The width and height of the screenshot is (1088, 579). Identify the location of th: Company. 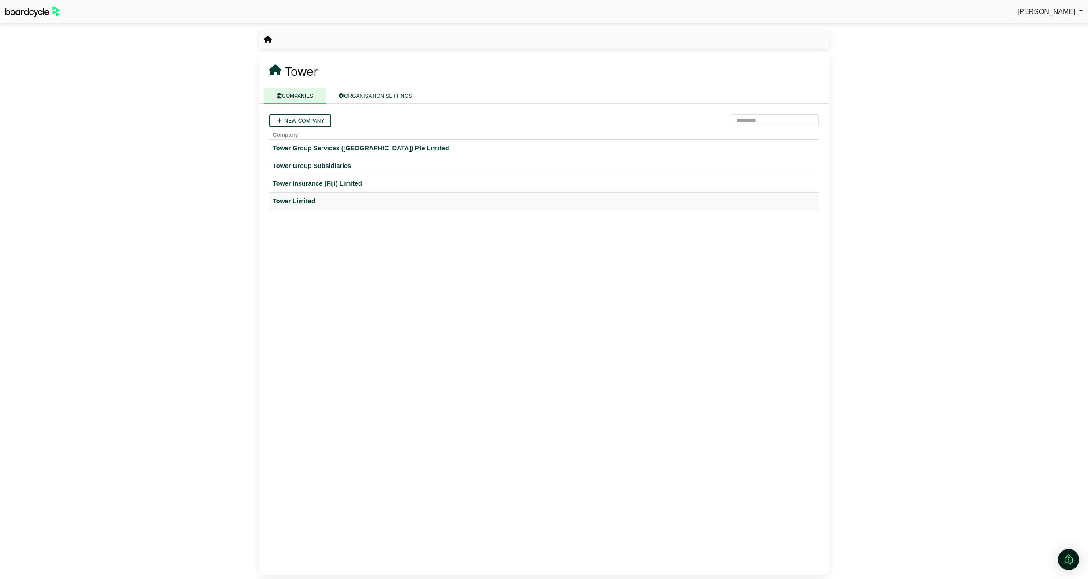
(544, 133).